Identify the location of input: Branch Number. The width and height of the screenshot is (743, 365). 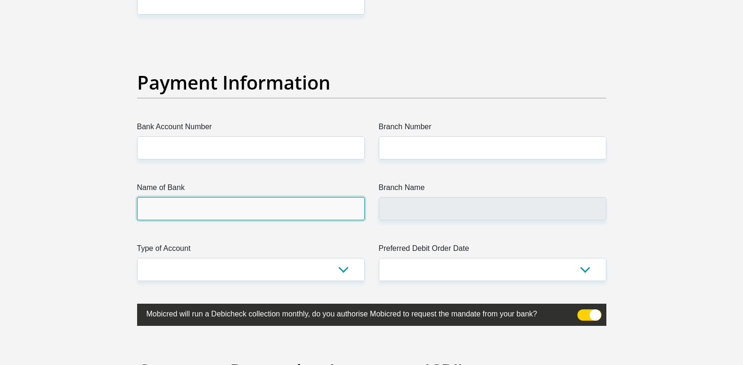
(492, 147).